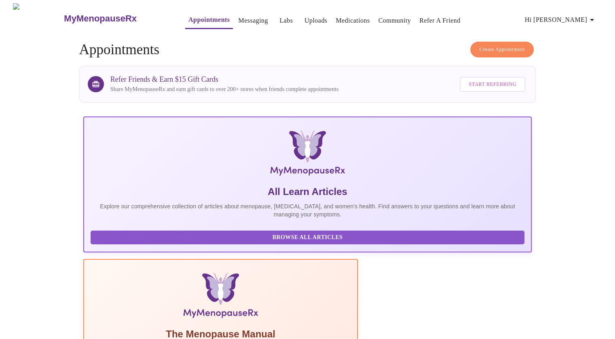  What do you see at coordinates (493, 84) in the screenshot?
I see `button: Start Referring` at bounding box center [493, 84].